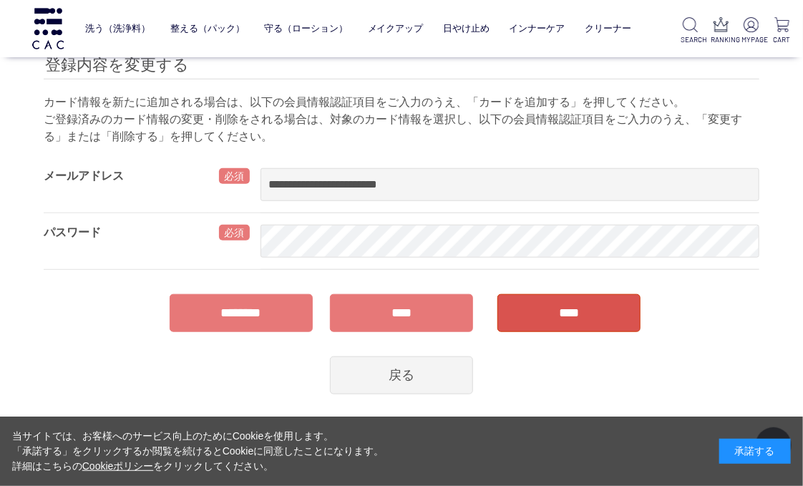 This screenshot has width=803, height=486. Describe the element at coordinates (690, 39) in the screenshot. I see `p: SEARCH` at that location.